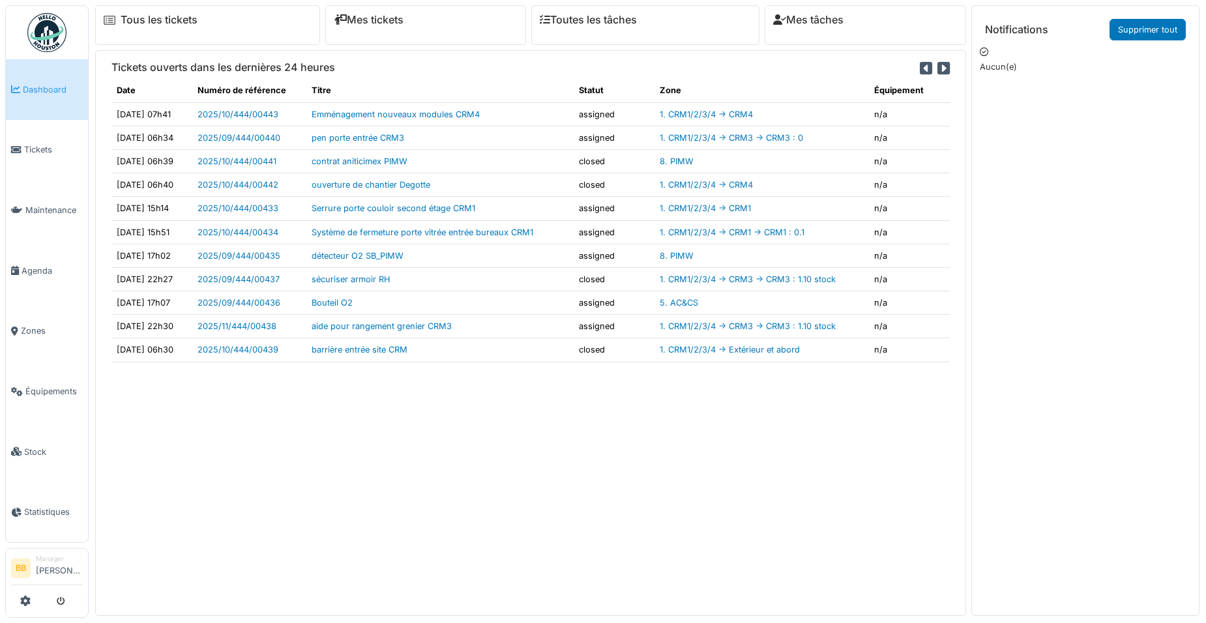  What do you see at coordinates (238, 208) in the screenshot?
I see `a: 2025/10/444/00433` at bounding box center [238, 208].